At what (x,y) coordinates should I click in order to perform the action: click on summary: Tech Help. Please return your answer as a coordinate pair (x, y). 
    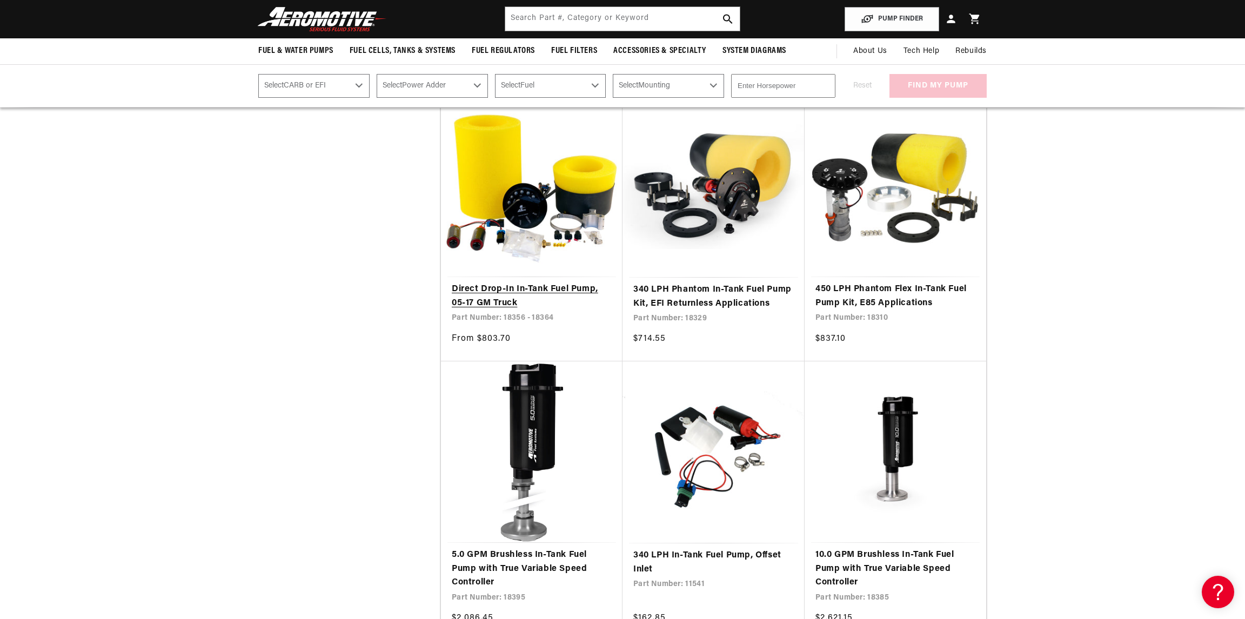
    Looking at the image, I should click on (921, 51).